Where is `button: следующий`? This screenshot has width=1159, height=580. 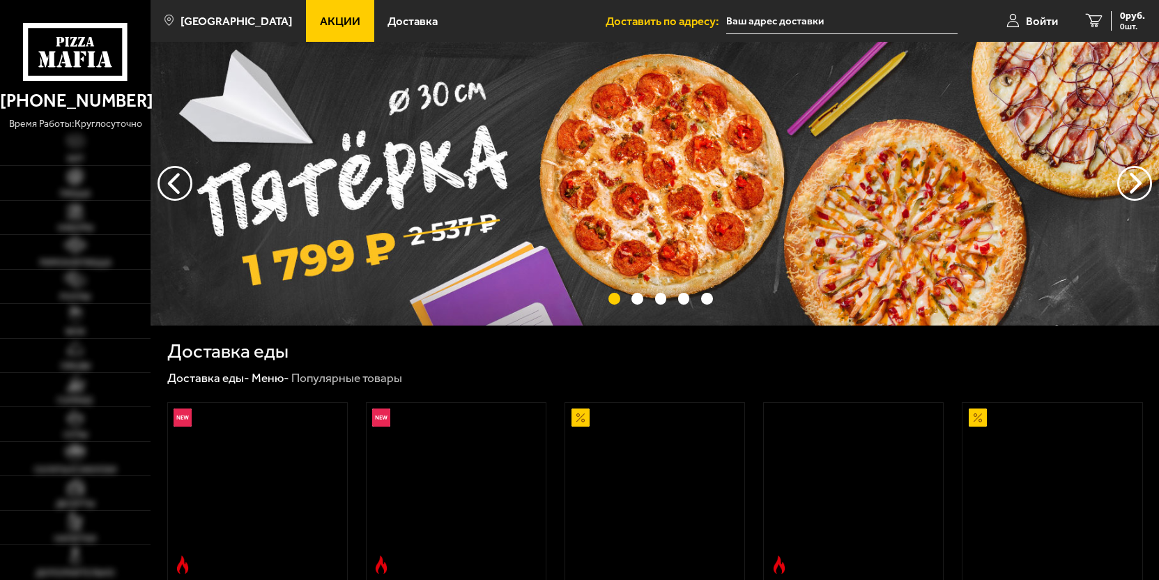 button: следующий is located at coordinates (175, 183).